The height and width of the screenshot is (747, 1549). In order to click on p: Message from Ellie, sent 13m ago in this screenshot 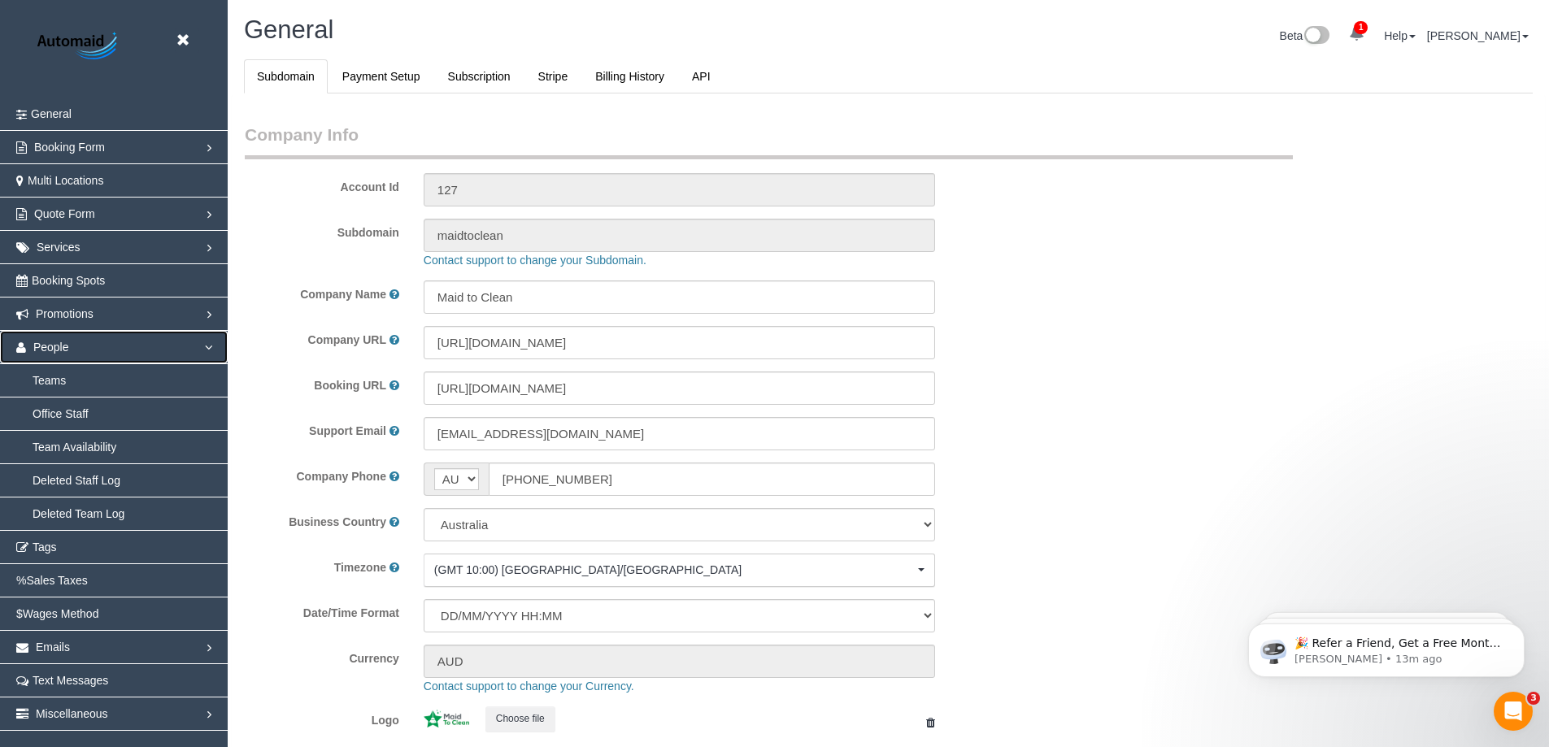, I will do `click(176, 70)`.